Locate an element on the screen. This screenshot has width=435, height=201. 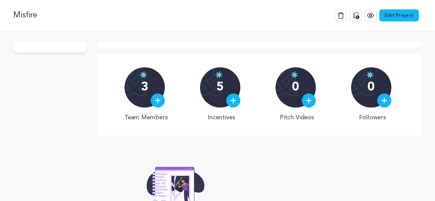
p: 3 is located at coordinates (144, 88).